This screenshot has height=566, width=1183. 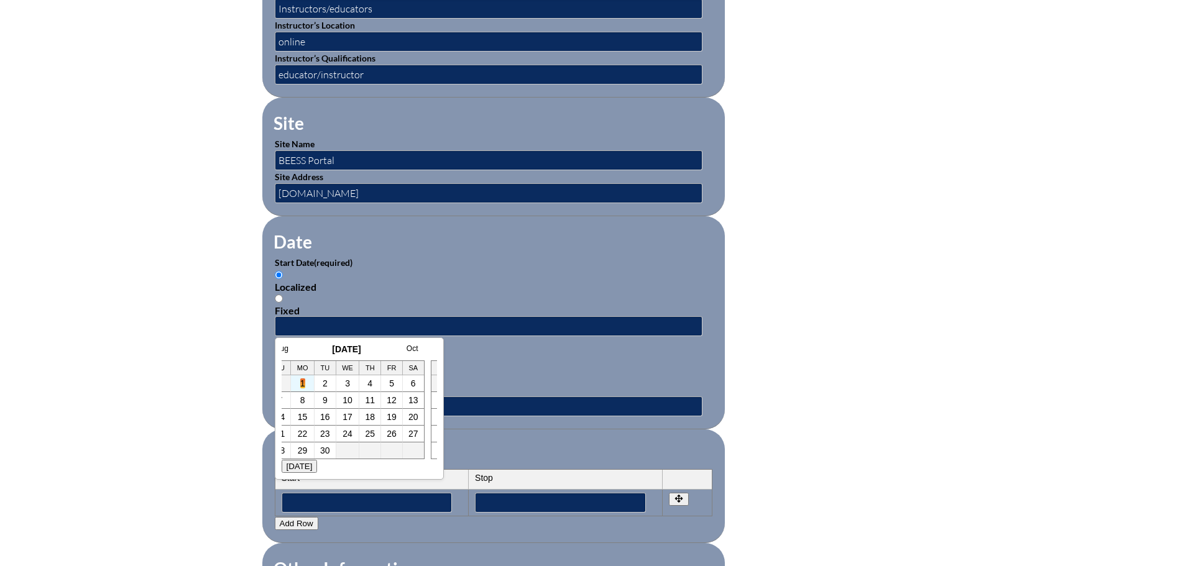 I want to click on span: (required), so click(x=333, y=262).